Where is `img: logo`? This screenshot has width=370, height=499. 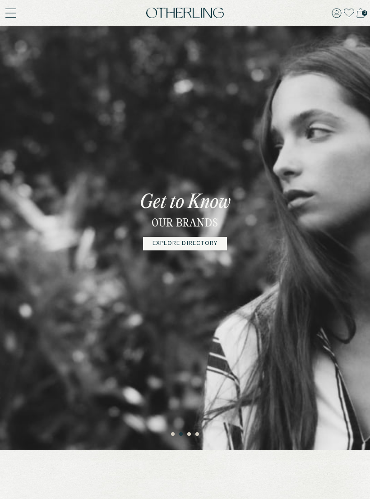
img: logo is located at coordinates (185, 13).